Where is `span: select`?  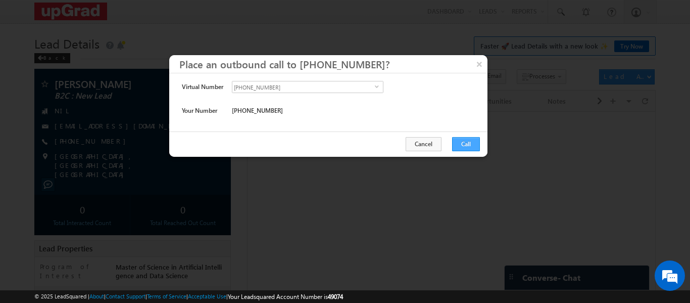
span: select is located at coordinates (379, 86).